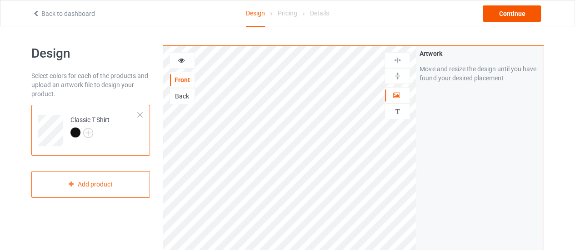 The height and width of the screenshot is (250, 575). Describe the element at coordinates (88, 133) in the screenshot. I see `img: svg+xml;base64,PD94bWwgdmVyc2lvbj0iMS4wIiBlbmNvZGluZz0iVVRGLTgiPz4KPHN2ZyB3aWR0aD0iMjJweCIgaGVpZ2...` at that location.